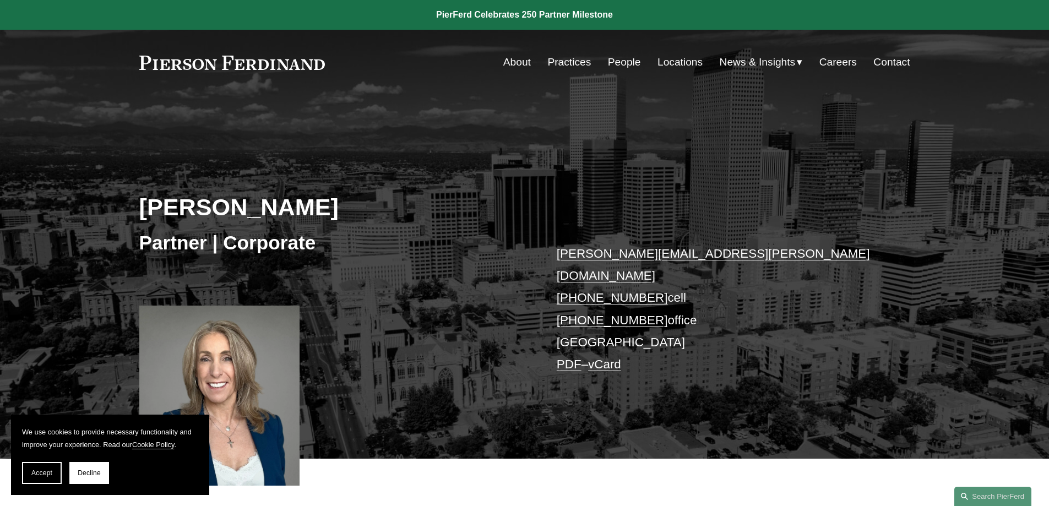 The width and height of the screenshot is (1049, 506). I want to click on button: Decline, so click(89, 473).